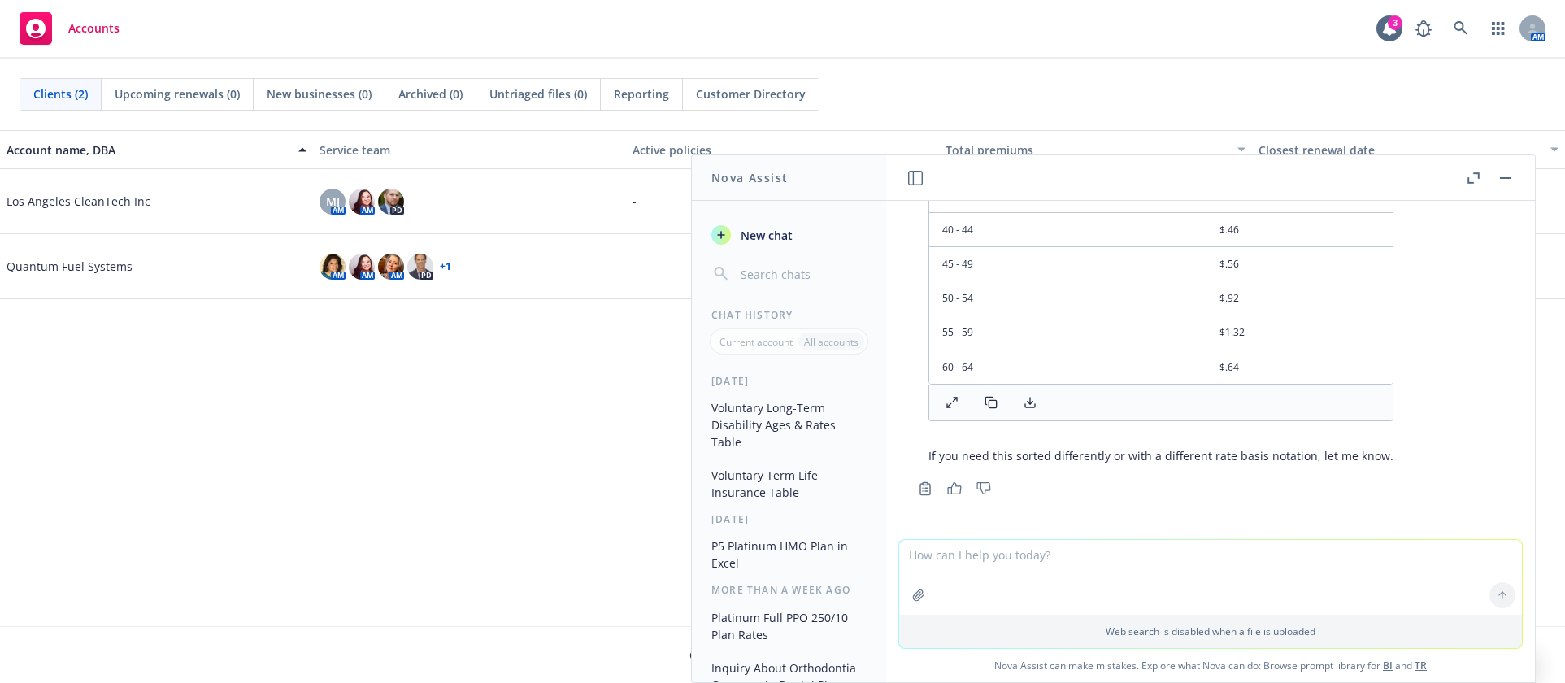 The width and height of the screenshot is (1565, 683). What do you see at coordinates (1395, 23) in the screenshot?
I see `div: 3` at bounding box center [1395, 23].